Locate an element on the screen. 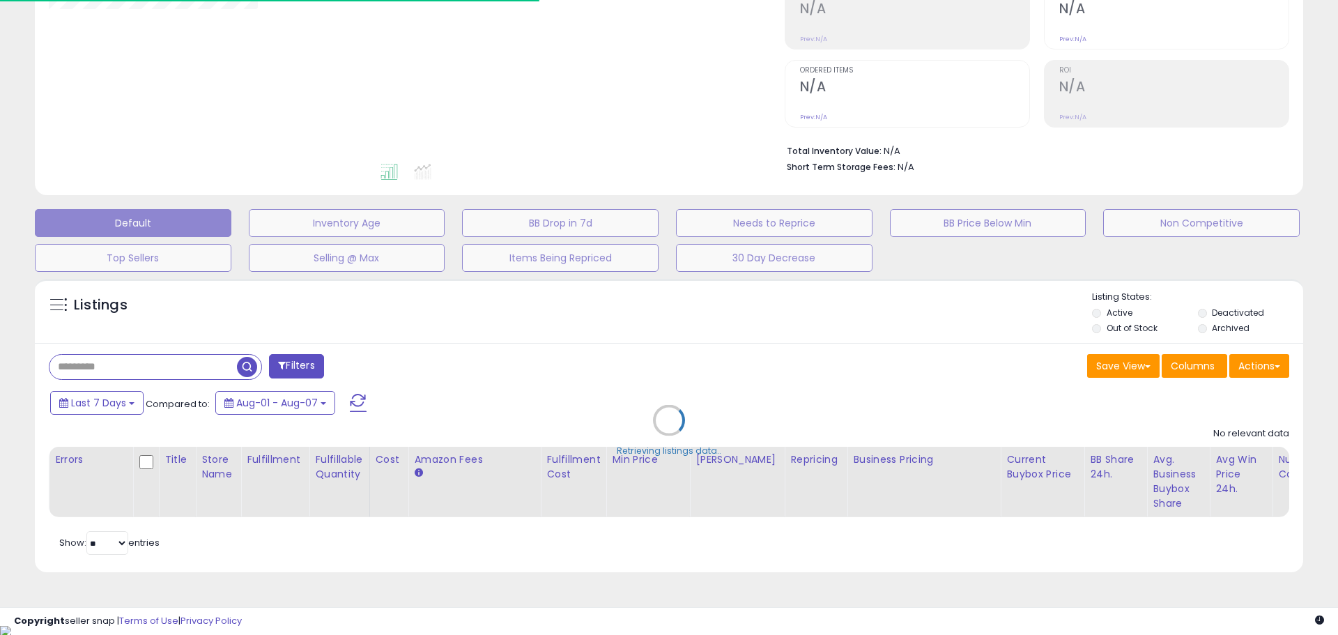 The image size is (1338, 635). div: Retrieving listings data.. is located at coordinates (669, 451).